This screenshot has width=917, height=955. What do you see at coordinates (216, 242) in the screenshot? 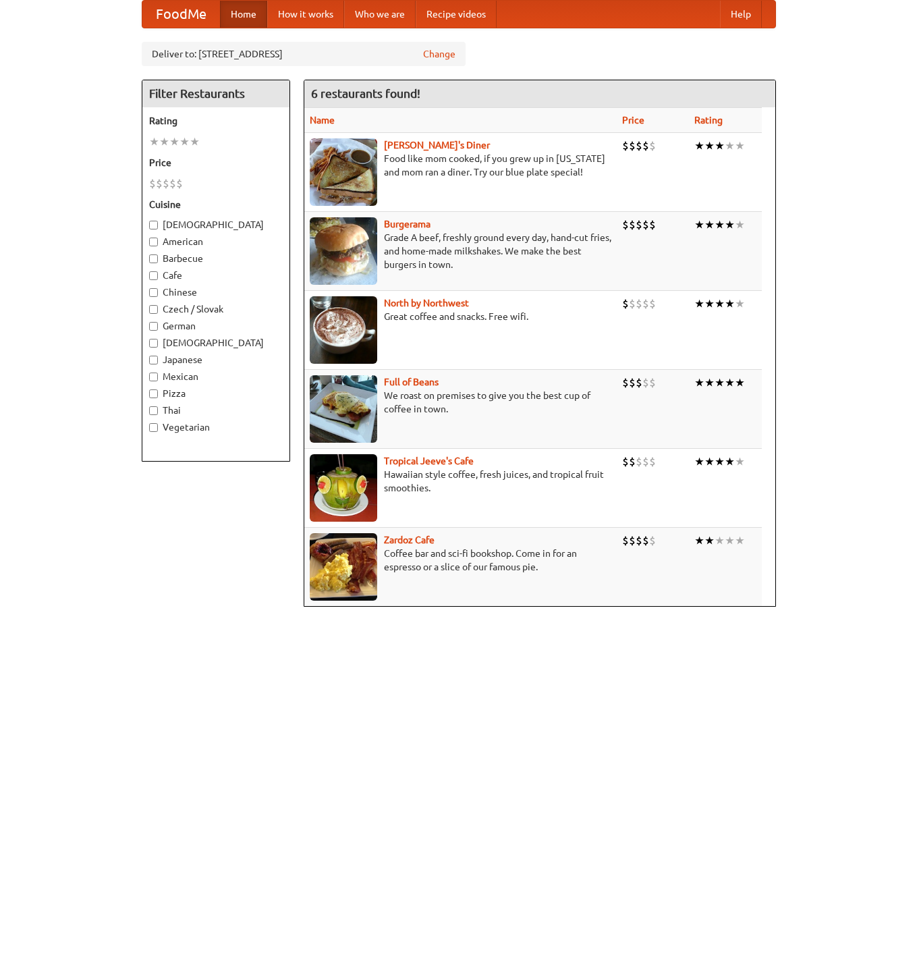
I see `label: American` at bounding box center [216, 242].